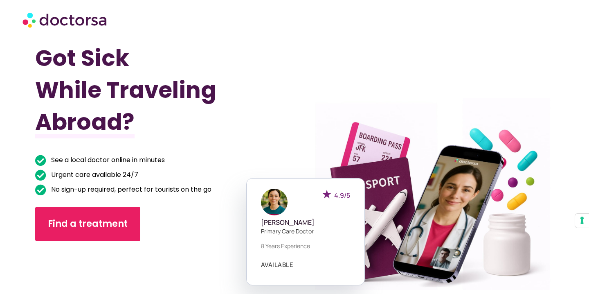 The height and width of the screenshot is (294, 589). Describe the element at coordinates (94, 175) in the screenshot. I see `span: Urgent care available 24/7` at that location.